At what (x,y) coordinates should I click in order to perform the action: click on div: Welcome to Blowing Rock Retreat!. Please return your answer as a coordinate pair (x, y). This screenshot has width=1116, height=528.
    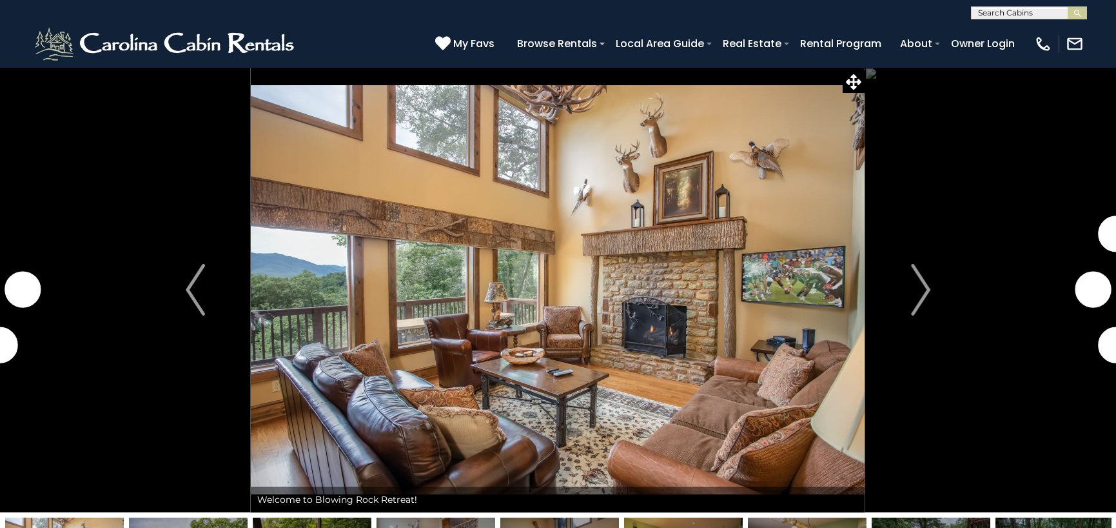
    Looking at the image, I should click on (558, 499).